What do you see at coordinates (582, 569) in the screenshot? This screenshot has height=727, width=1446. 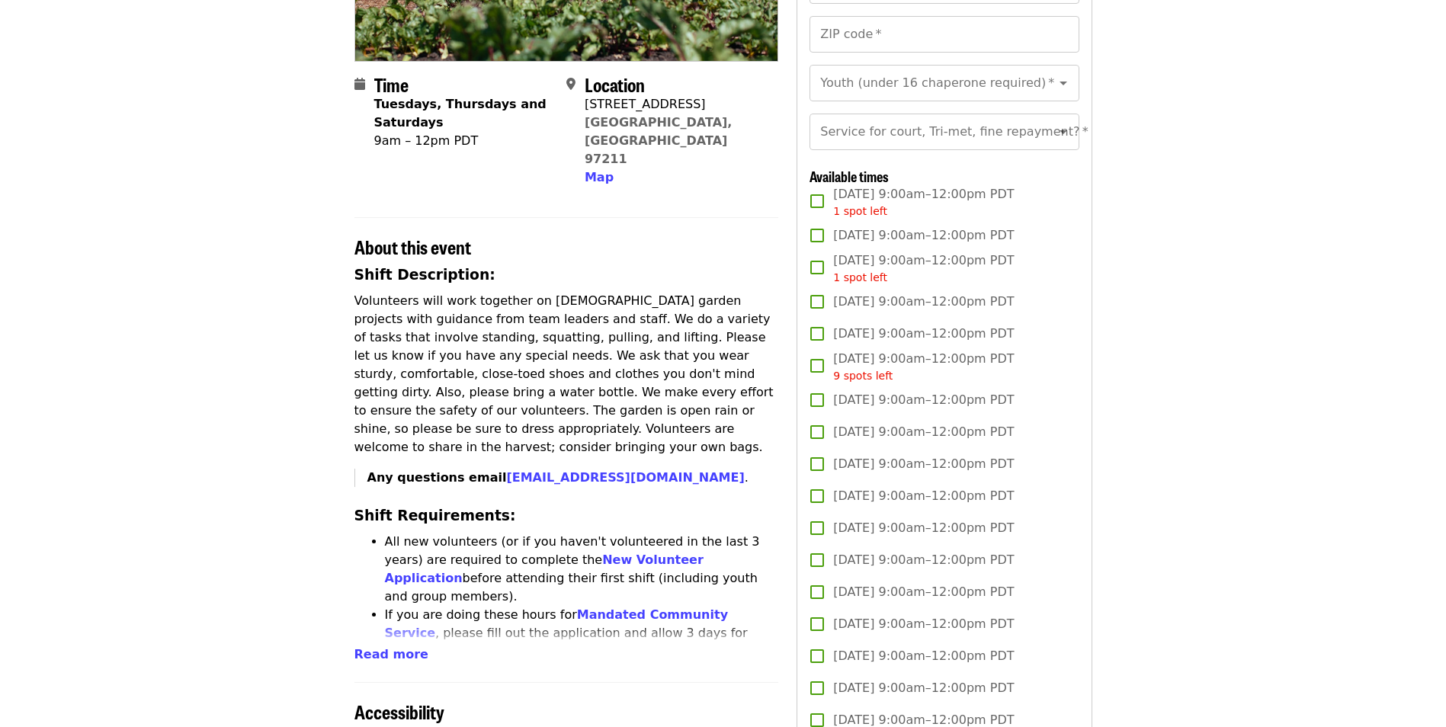 I see `li: All new volunteers (or if you haven't volunteered in the last 3 years) are required to complete t...` at bounding box center [582, 569].